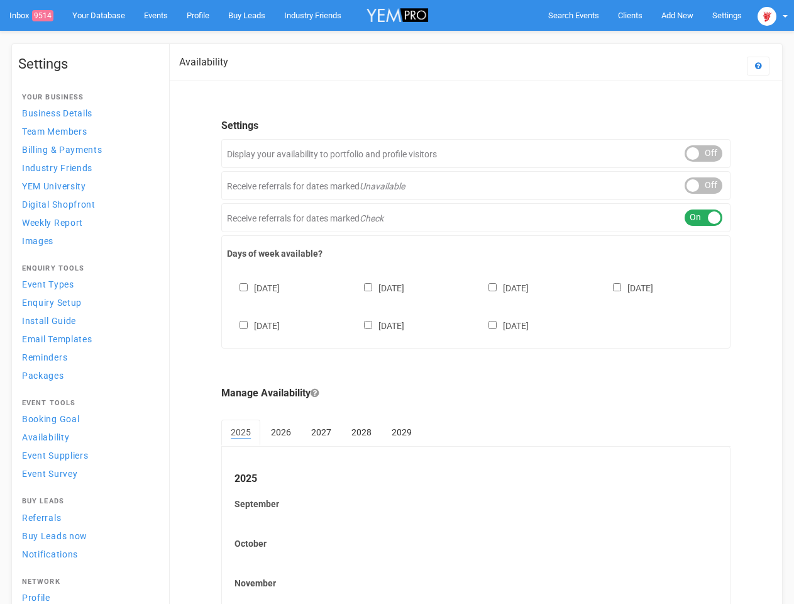 This screenshot has height=604, width=794. What do you see at coordinates (87, 553) in the screenshot?
I see `a: Notifications` at bounding box center [87, 553].